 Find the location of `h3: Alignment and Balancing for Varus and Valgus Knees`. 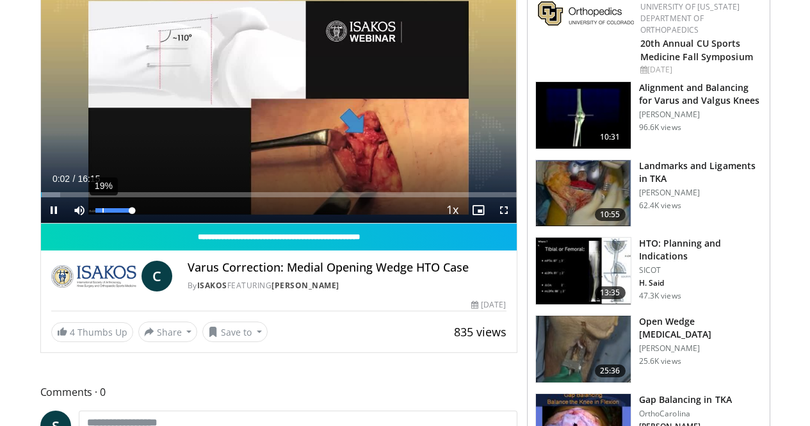

h3: Alignment and Balancing for Varus and Valgus Knees is located at coordinates (700, 94).